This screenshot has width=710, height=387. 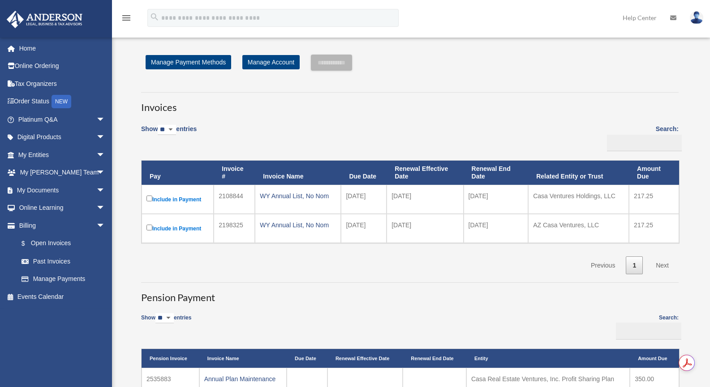 What do you see at coordinates (63, 280) in the screenshot?
I see `a: Manage Payments` at bounding box center [63, 280].